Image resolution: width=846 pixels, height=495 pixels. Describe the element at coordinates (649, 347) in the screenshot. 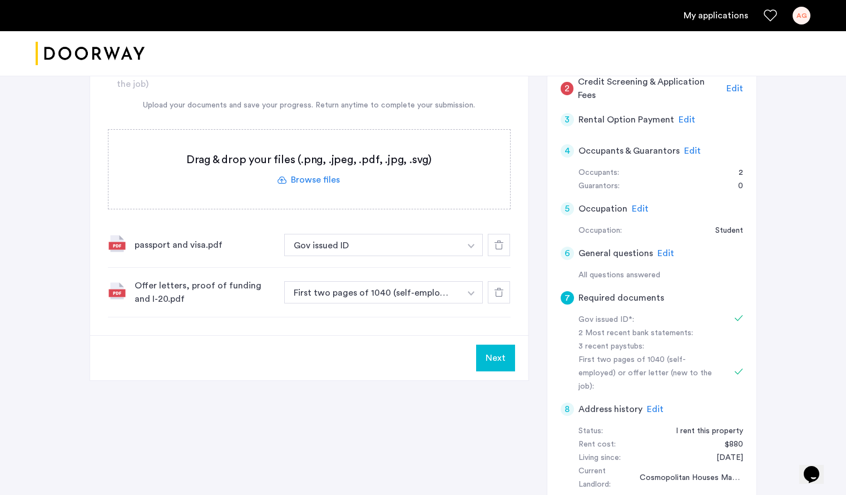

I see `div: 3 recent paystubs:` at that location.